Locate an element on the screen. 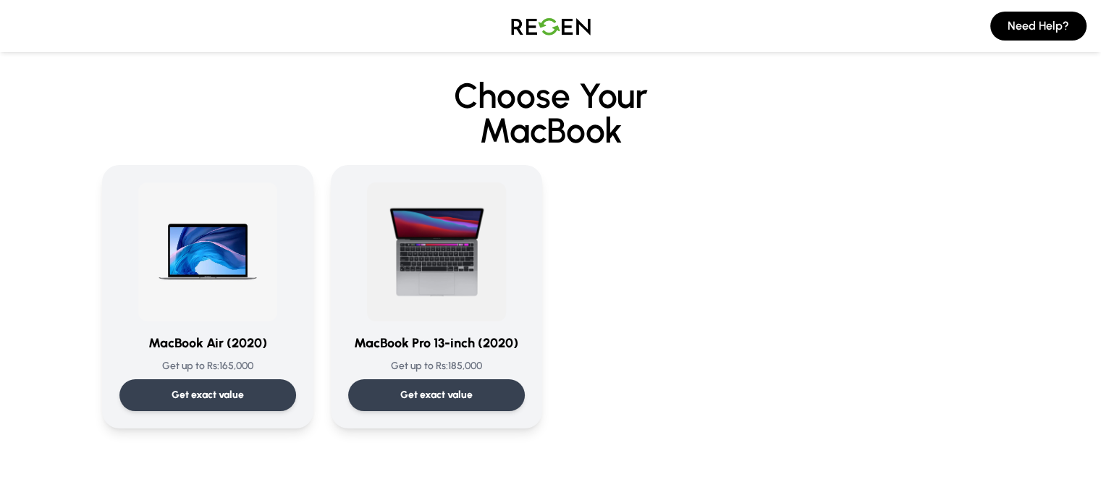 The image size is (1101, 503). img: MacBook Pro 13-inch (2020) is located at coordinates (437, 252).